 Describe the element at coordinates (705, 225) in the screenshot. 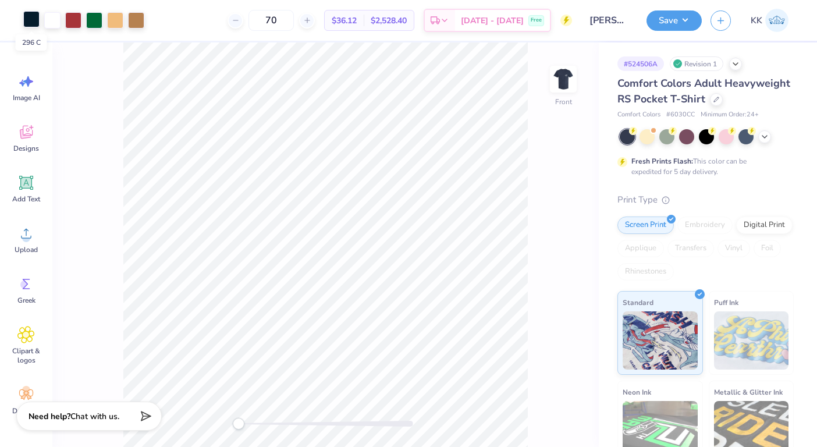

I see `div: Embroidery` at that location.